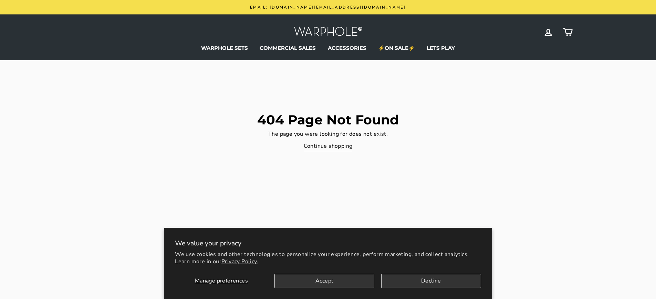  Describe the element at coordinates (324, 281) in the screenshot. I see `button: Accept` at that location.